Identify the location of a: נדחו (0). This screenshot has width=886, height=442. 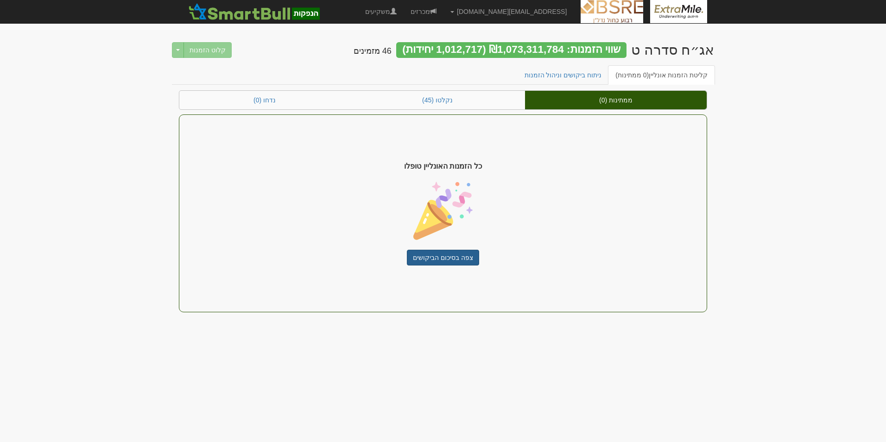
(265, 100).